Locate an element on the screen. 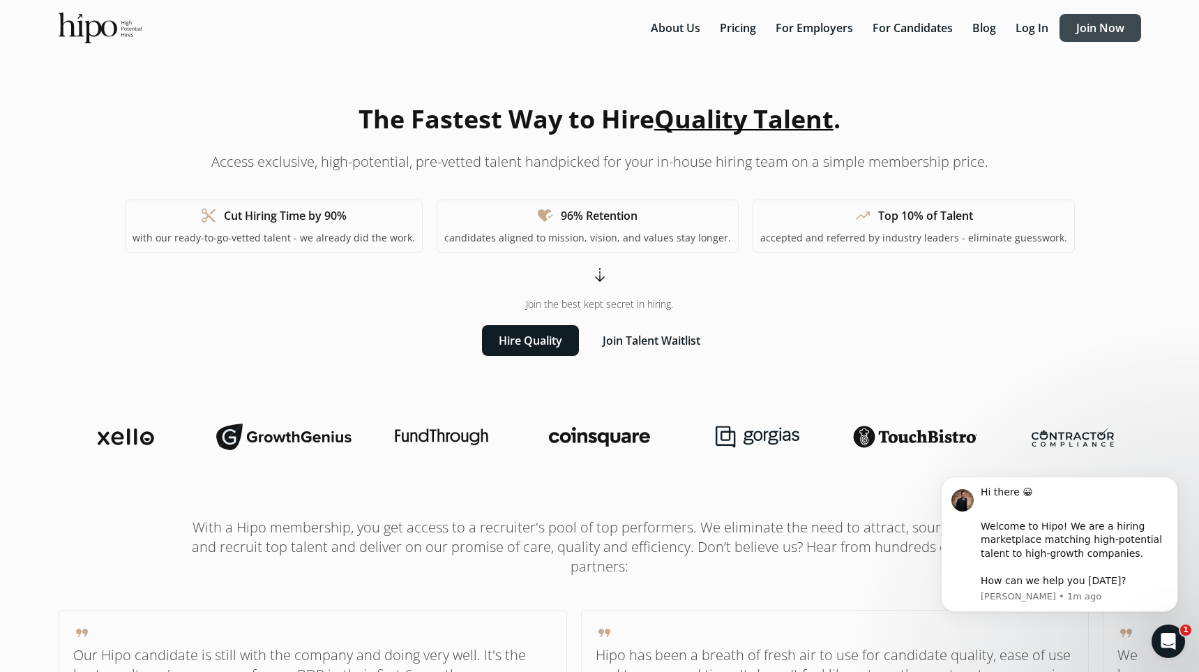 The image size is (1199, 672). a: Log In is located at coordinates (1033, 28).